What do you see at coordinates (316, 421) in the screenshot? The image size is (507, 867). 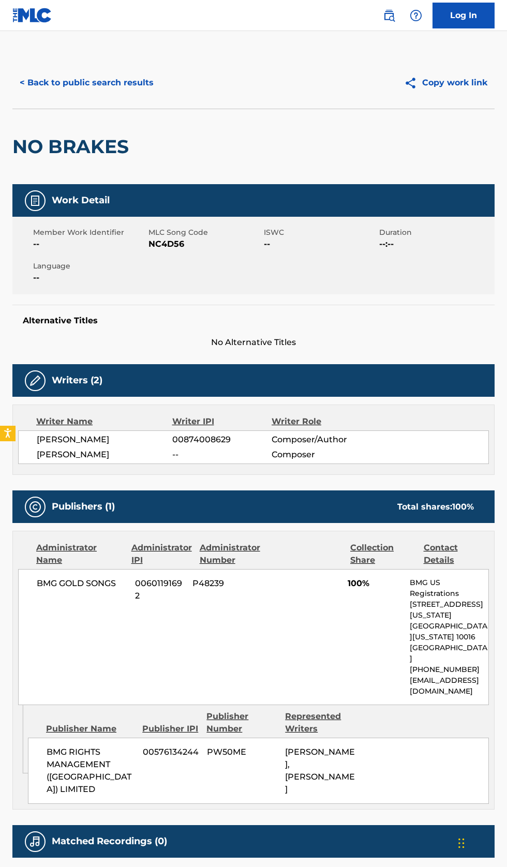 I see `div: Writer Role` at bounding box center [316, 421].